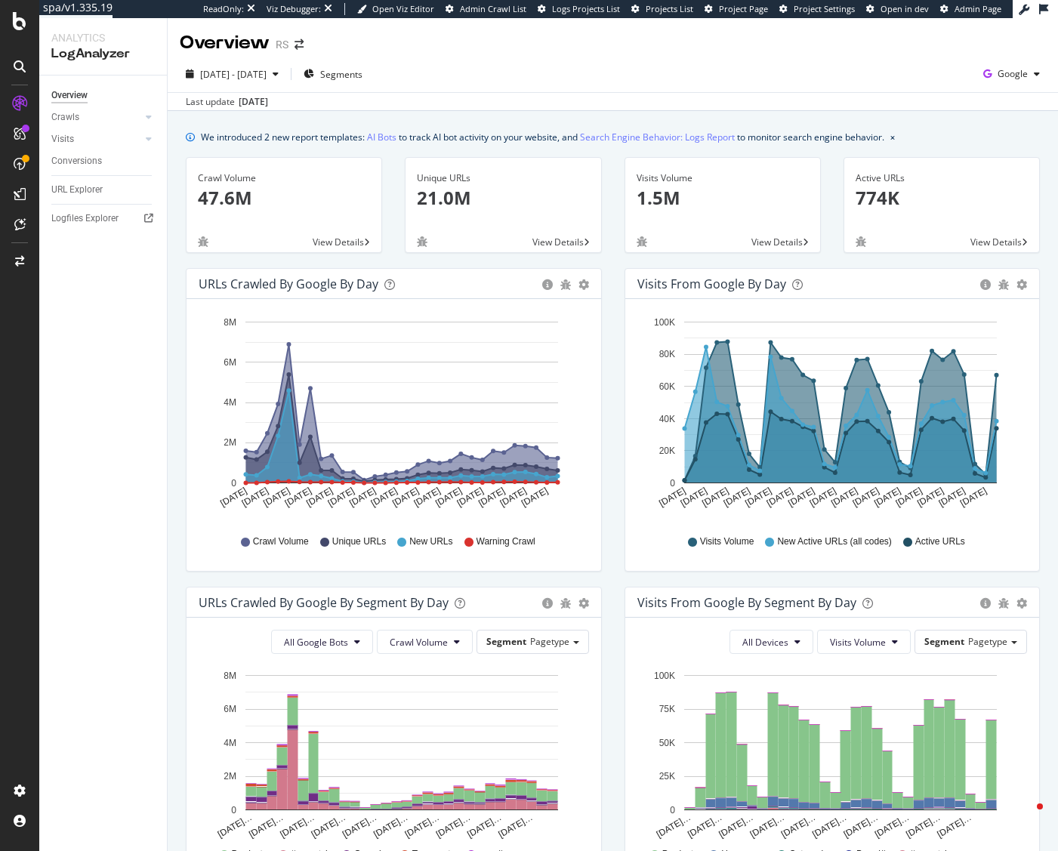  What do you see at coordinates (940, 541) in the screenshot?
I see `span: Active URLs` at bounding box center [940, 541].